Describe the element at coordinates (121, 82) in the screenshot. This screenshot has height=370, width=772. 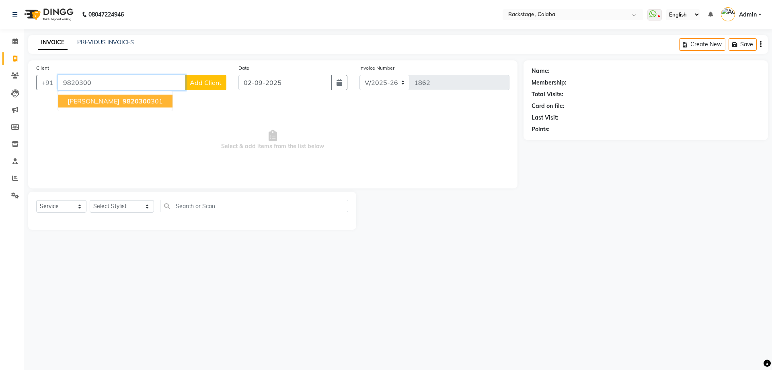
I see `input: Search by Name/Mobile/Email/Code` at that location.